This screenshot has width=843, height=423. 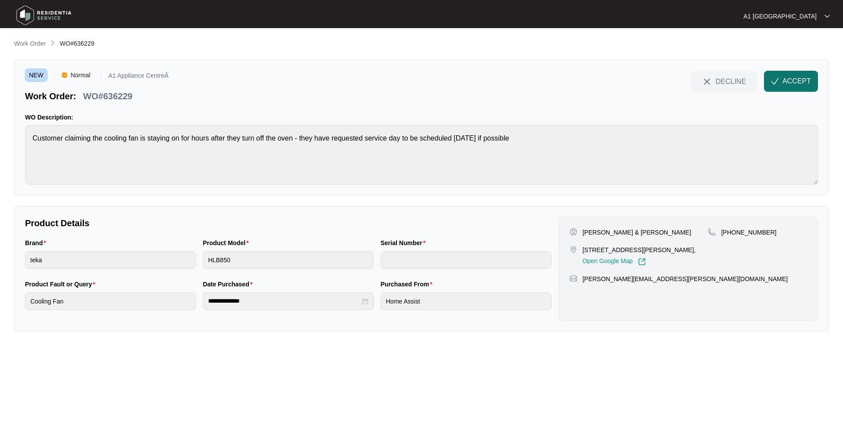 What do you see at coordinates (110, 301) in the screenshot?
I see `input: Product Fault or Query` at bounding box center [110, 301].